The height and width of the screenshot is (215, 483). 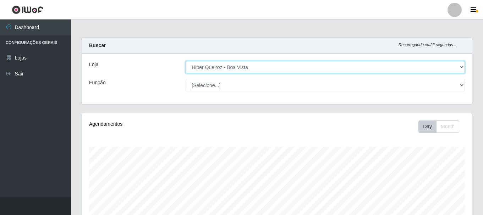 I want to click on label: Loja, so click(x=94, y=65).